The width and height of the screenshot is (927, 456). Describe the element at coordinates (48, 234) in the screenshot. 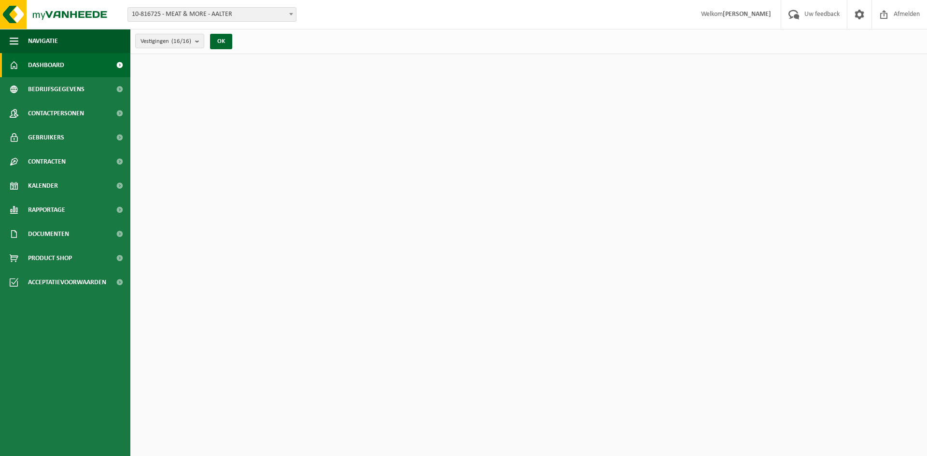

I see `span: Documenten` at that location.